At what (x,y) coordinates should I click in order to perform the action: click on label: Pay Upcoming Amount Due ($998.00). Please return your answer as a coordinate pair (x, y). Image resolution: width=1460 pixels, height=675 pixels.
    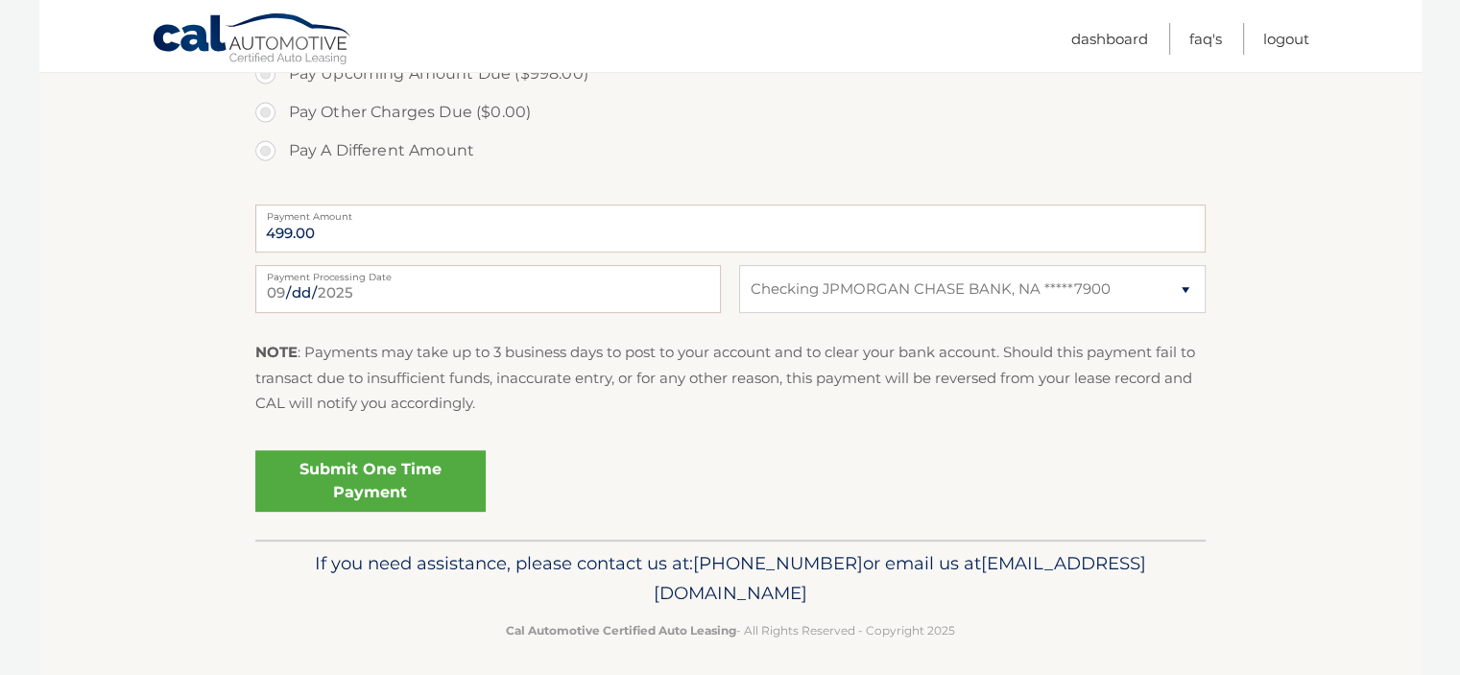
    Looking at the image, I should click on (730, 74).